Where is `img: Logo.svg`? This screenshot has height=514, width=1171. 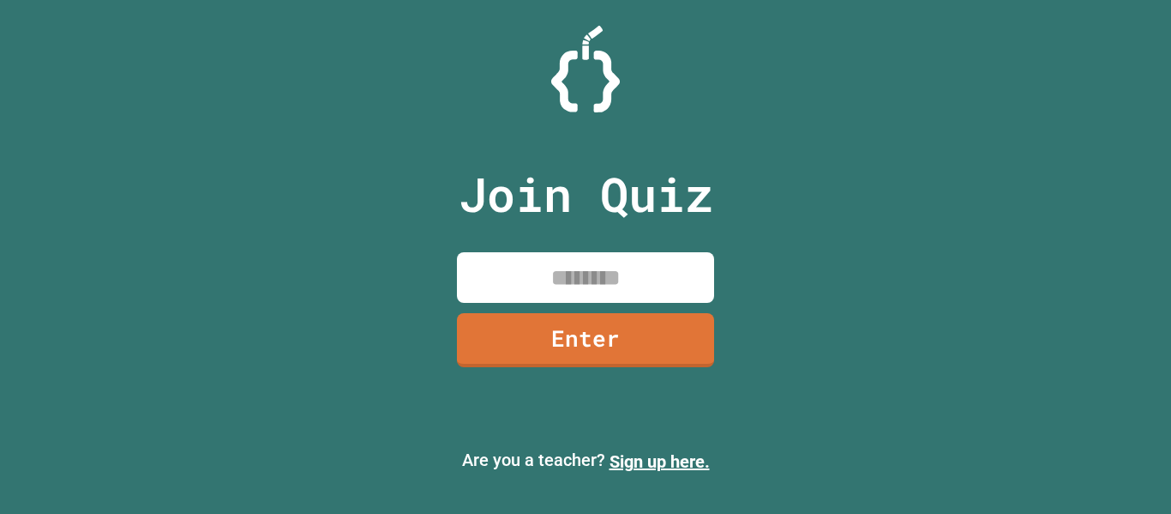 img: Logo.svg is located at coordinates (586, 69).